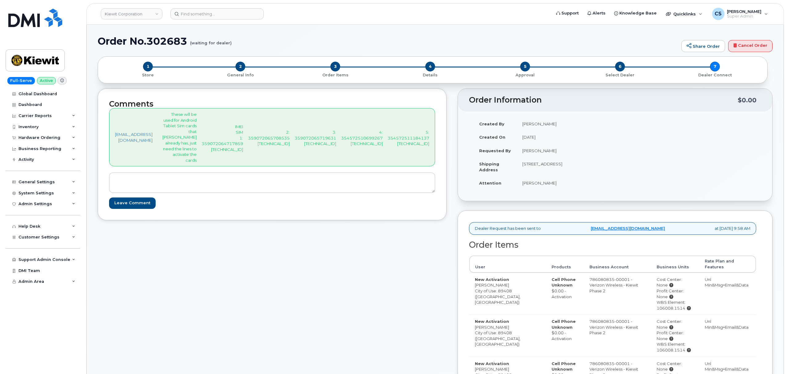 Image resolution: width=787 pixels, height=374 pixels. What do you see at coordinates (430, 75) in the screenshot?
I see `p: Details` at bounding box center [430, 75].